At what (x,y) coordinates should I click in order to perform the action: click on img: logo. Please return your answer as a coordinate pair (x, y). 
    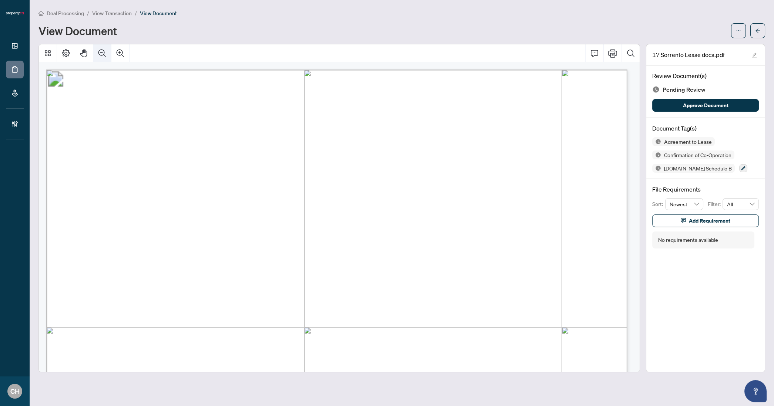
    Looking at the image, I should click on (15, 13).